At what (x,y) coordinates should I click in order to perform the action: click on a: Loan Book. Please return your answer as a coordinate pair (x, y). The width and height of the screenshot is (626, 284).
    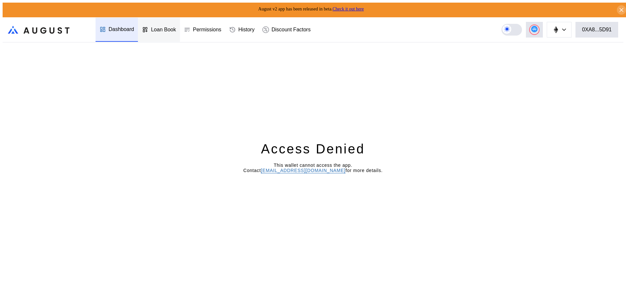
    Looking at the image, I should click on (159, 30).